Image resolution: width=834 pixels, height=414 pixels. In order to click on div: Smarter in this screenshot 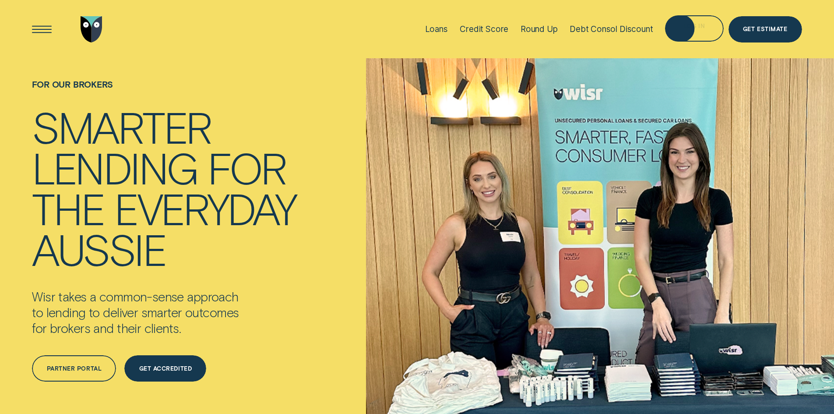, I will do `click(121, 126)`.